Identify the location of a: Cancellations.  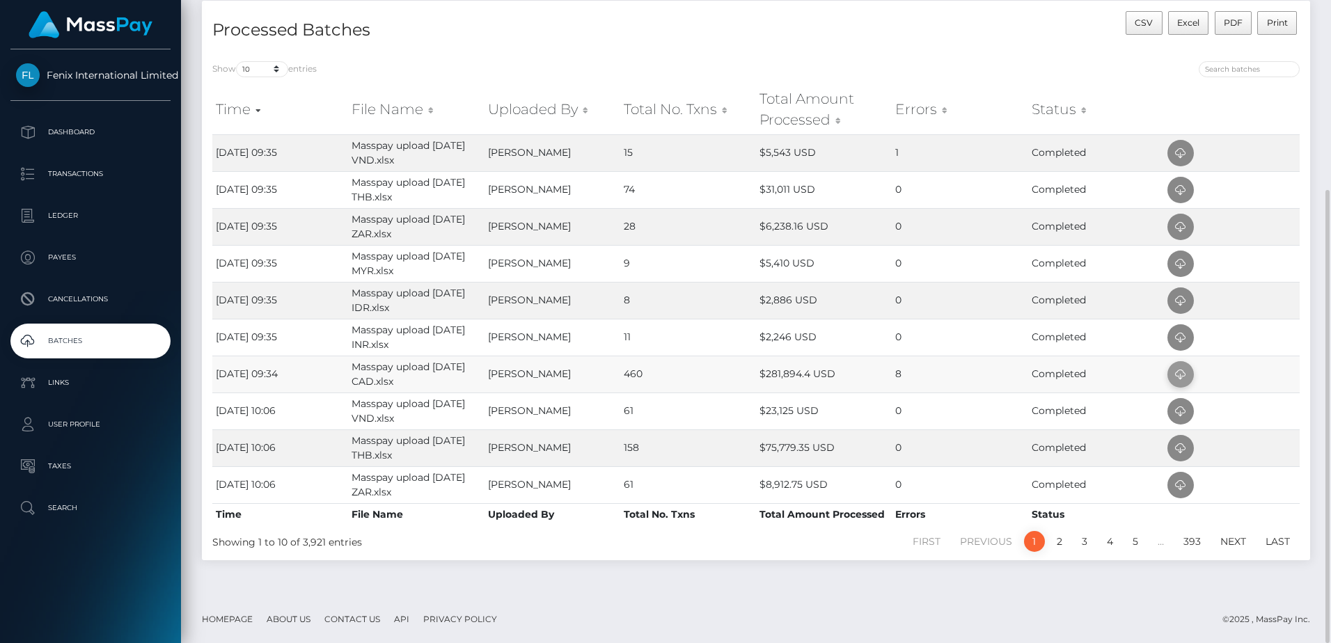
(90, 299).